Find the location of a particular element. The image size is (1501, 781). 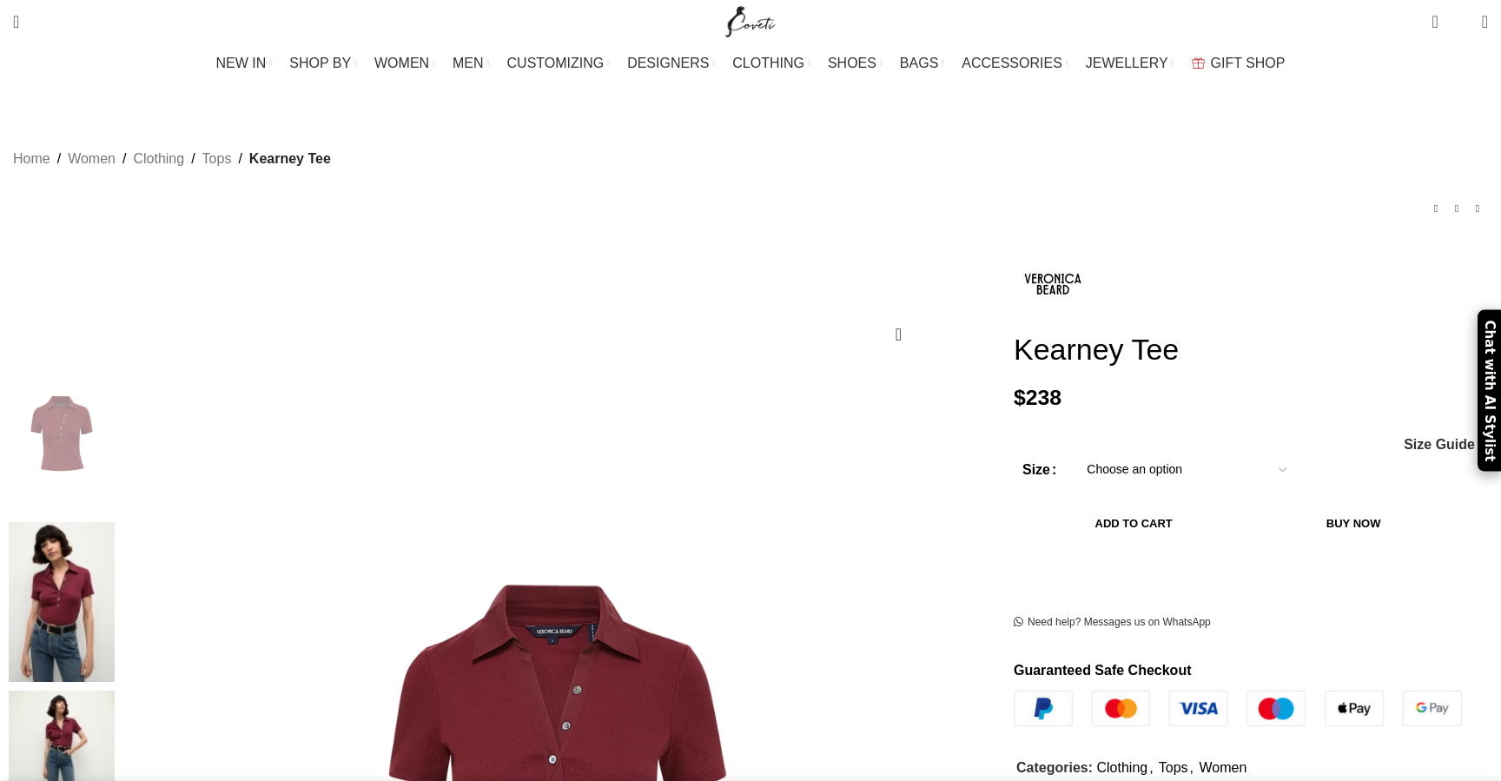

img: Veronica Beard Tops is located at coordinates (62, 433).